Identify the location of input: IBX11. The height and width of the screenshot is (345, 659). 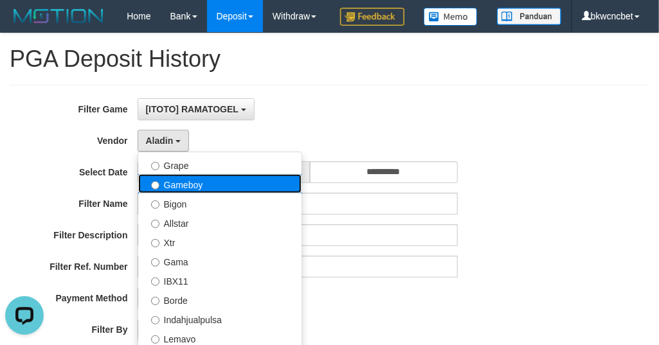
(155, 282).